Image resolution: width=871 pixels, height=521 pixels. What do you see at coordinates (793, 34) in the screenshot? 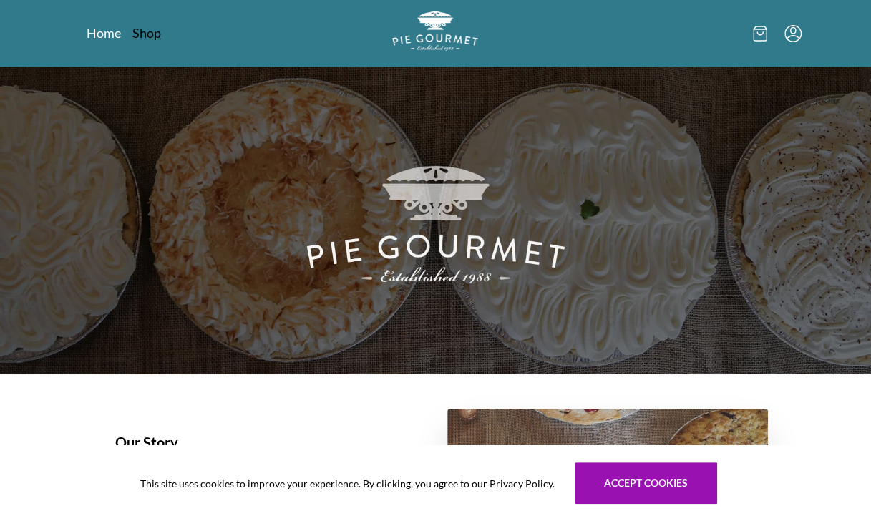
I see `button: Menu` at bounding box center [793, 34].